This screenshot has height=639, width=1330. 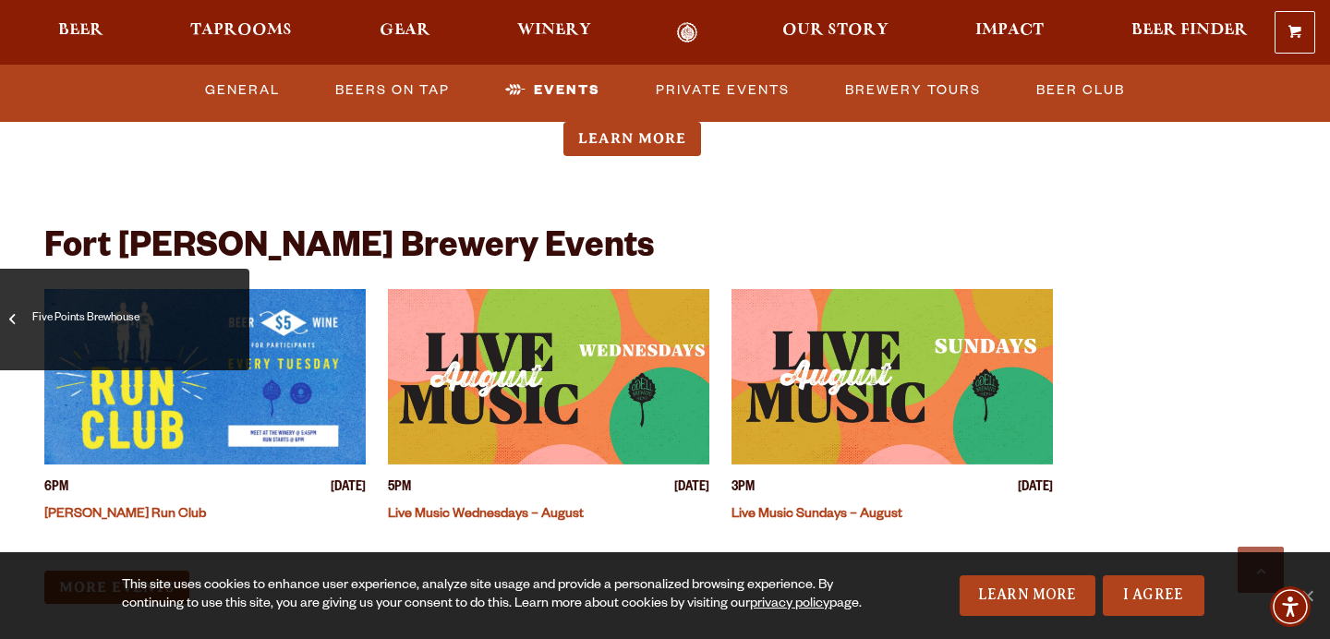 I want to click on a: Live Music Wednesdays – August, so click(x=486, y=515).